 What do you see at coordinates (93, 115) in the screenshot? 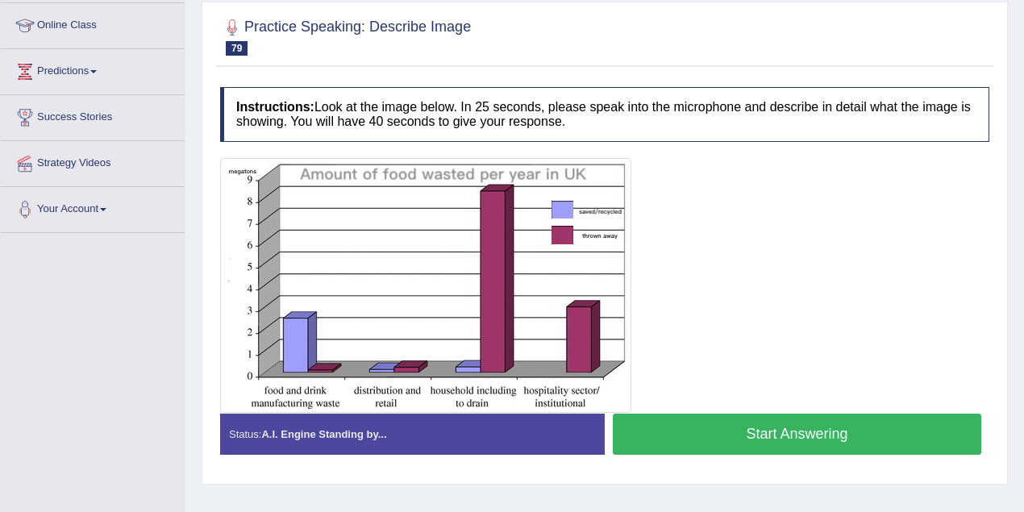
I see `a: Success Stories` at bounding box center [93, 115].